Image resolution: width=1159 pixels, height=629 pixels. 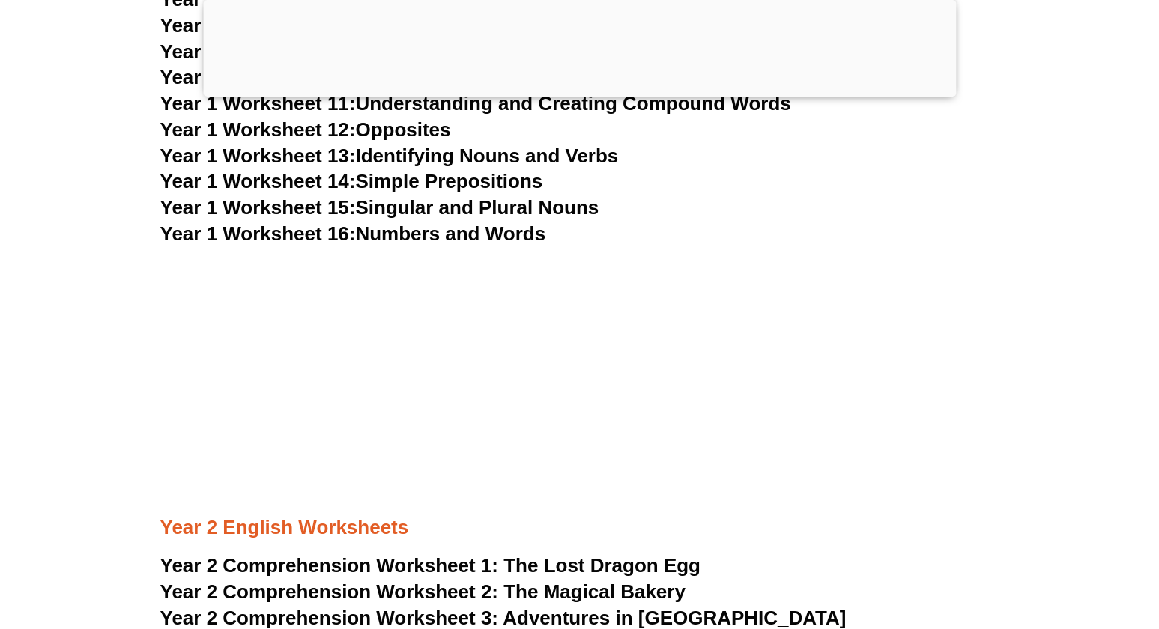 I want to click on a: Year 1 Worksheet 16:Numbers and Words, so click(x=353, y=234).